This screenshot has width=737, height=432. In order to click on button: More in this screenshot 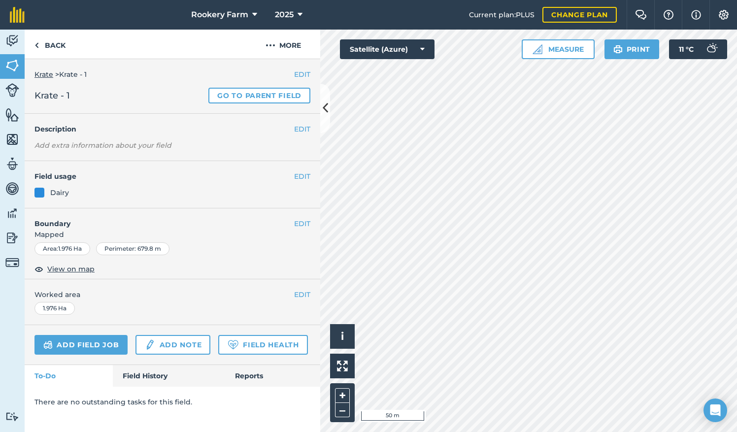, I will do `click(283, 44)`.